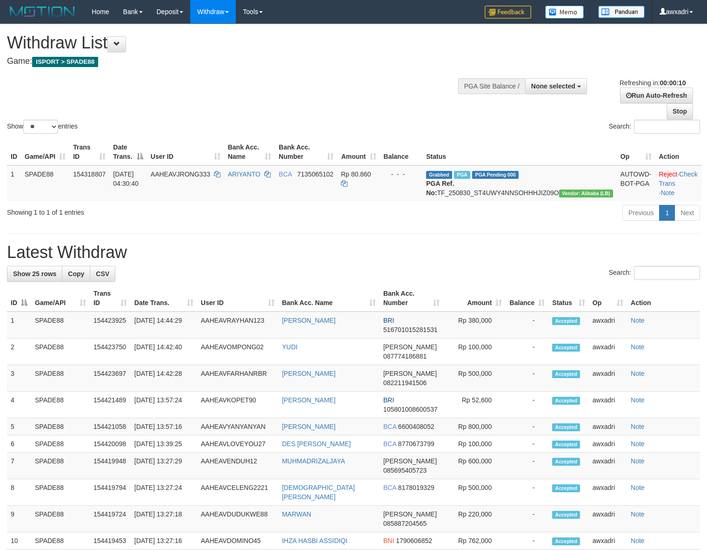 Image resolution: width=707 pixels, height=550 pixels. I want to click on td: 2, so click(19, 351).